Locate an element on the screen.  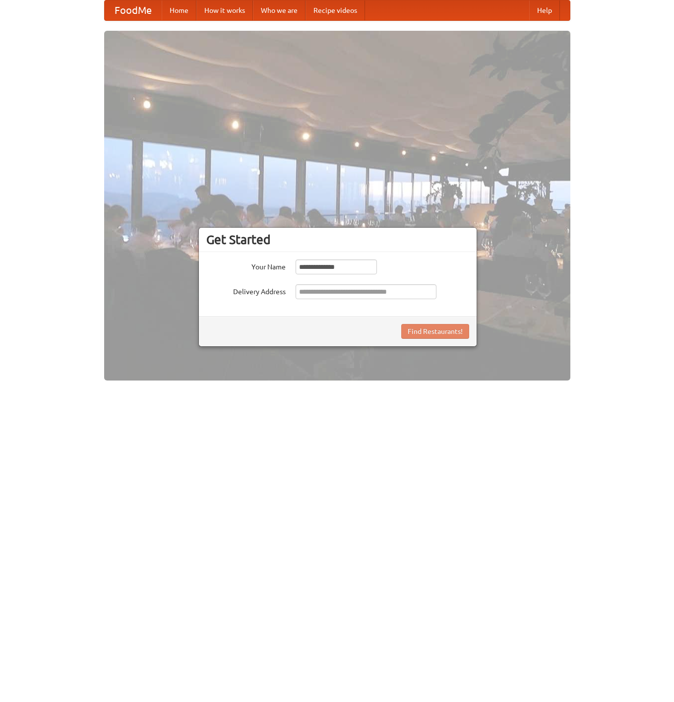
a: FoodMe is located at coordinates (133, 10).